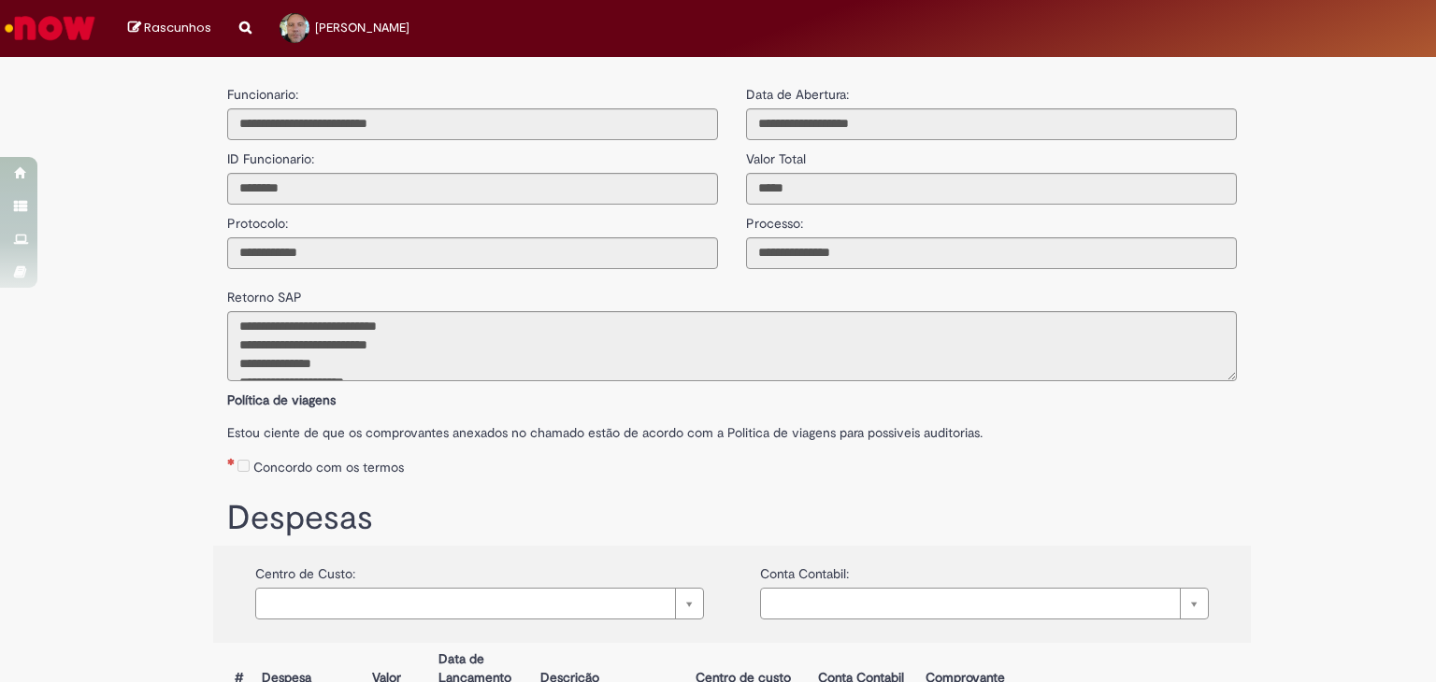 This screenshot has height=682, width=1436. Describe the element at coordinates (178, 27) in the screenshot. I see `span: Rascunhos` at that location.